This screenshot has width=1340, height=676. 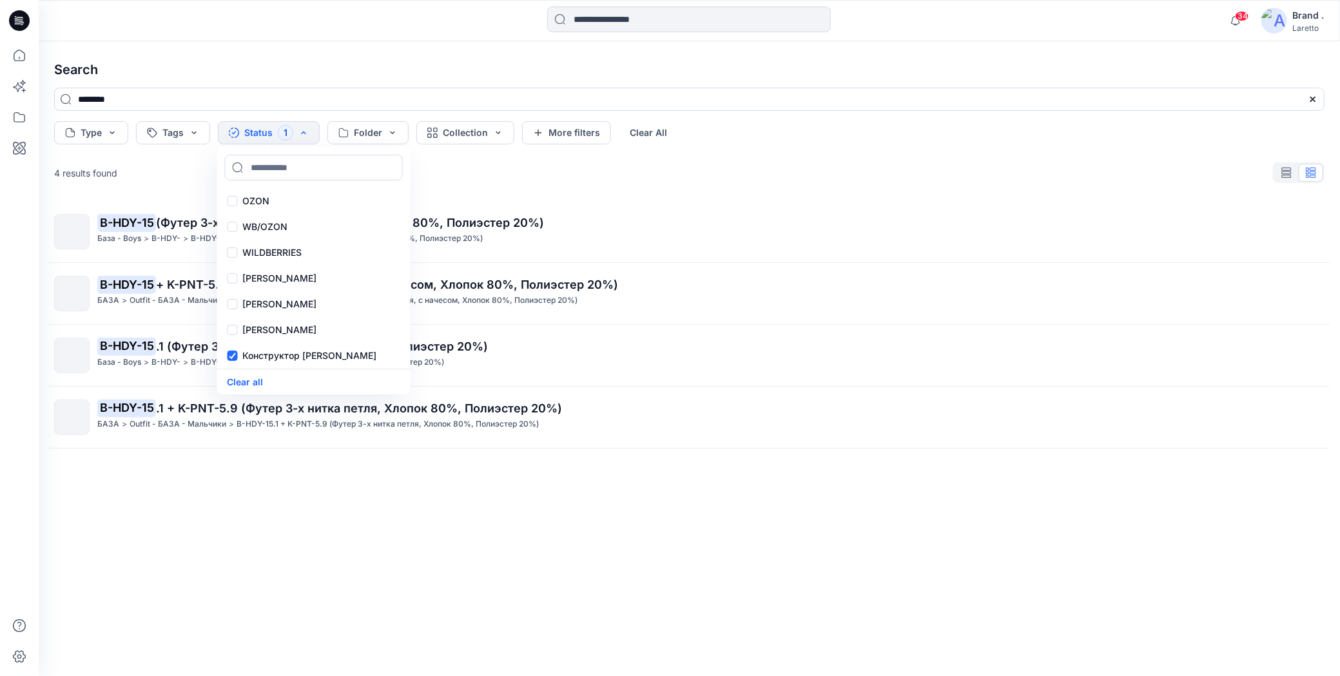 What do you see at coordinates (566, 133) in the screenshot?
I see `button: More filters` at bounding box center [566, 133].